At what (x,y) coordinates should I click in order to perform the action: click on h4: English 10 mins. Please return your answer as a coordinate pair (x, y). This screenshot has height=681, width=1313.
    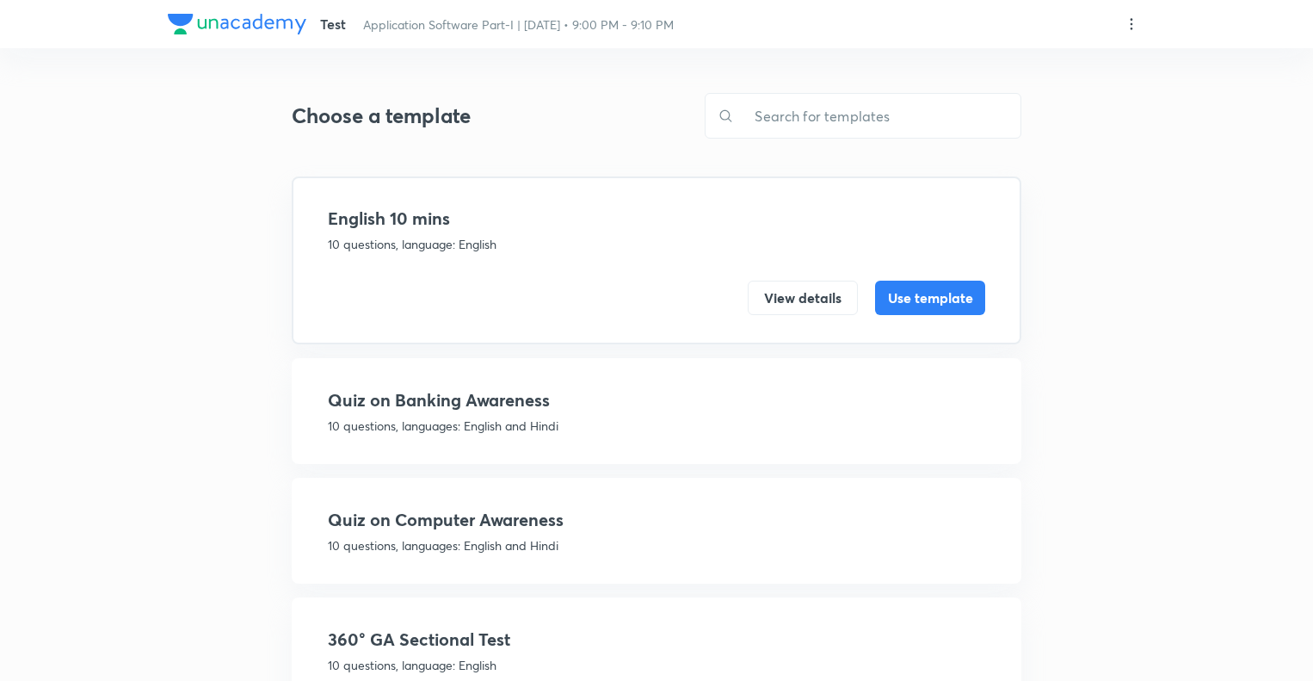
    Looking at the image, I should click on (656, 219).